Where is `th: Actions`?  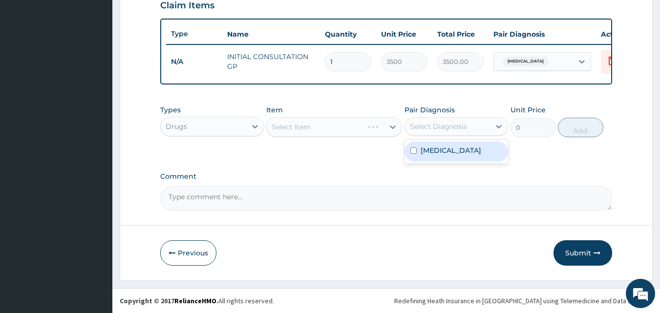
th: Actions is located at coordinates (620, 34).